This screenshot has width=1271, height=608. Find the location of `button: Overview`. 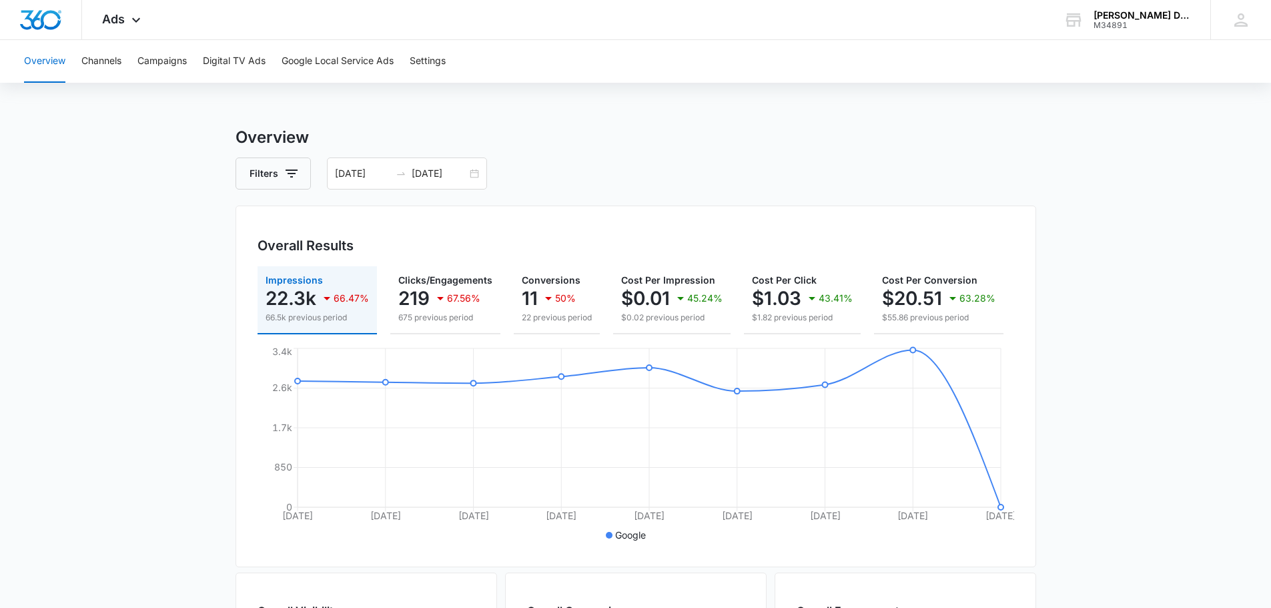

button: Overview is located at coordinates (45, 61).